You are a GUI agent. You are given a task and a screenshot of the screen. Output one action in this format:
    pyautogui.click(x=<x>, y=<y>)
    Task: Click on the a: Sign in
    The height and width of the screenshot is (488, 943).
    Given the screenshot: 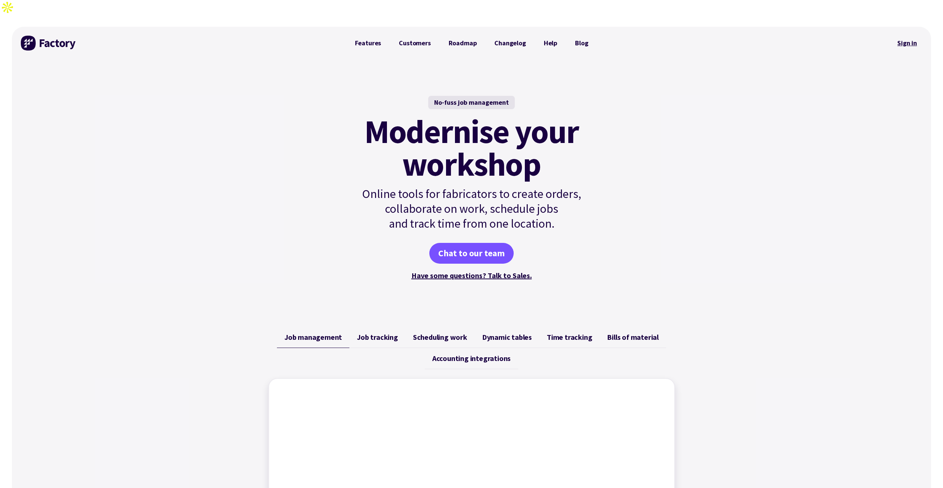 What is the action you would take?
    pyautogui.click(x=907, y=43)
    